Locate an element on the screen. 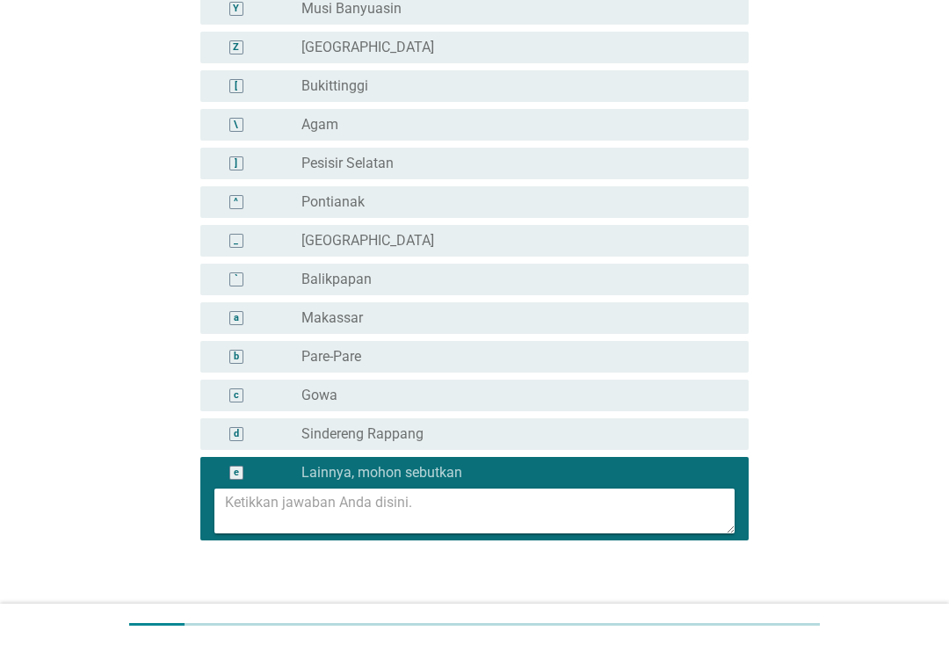 Image resolution: width=949 pixels, height=645 pixels. div: a is located at coordinates (236, 317).